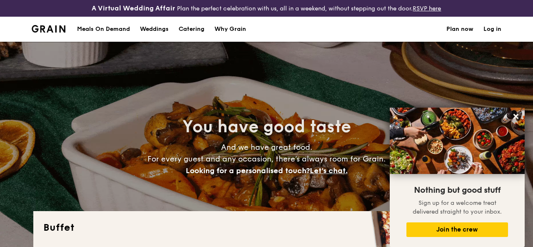 This screenshot has height=247, width=533. Describe the element at coordinates (103, 29) in the screenshot. I see `a: Meals On Demand` at that location.